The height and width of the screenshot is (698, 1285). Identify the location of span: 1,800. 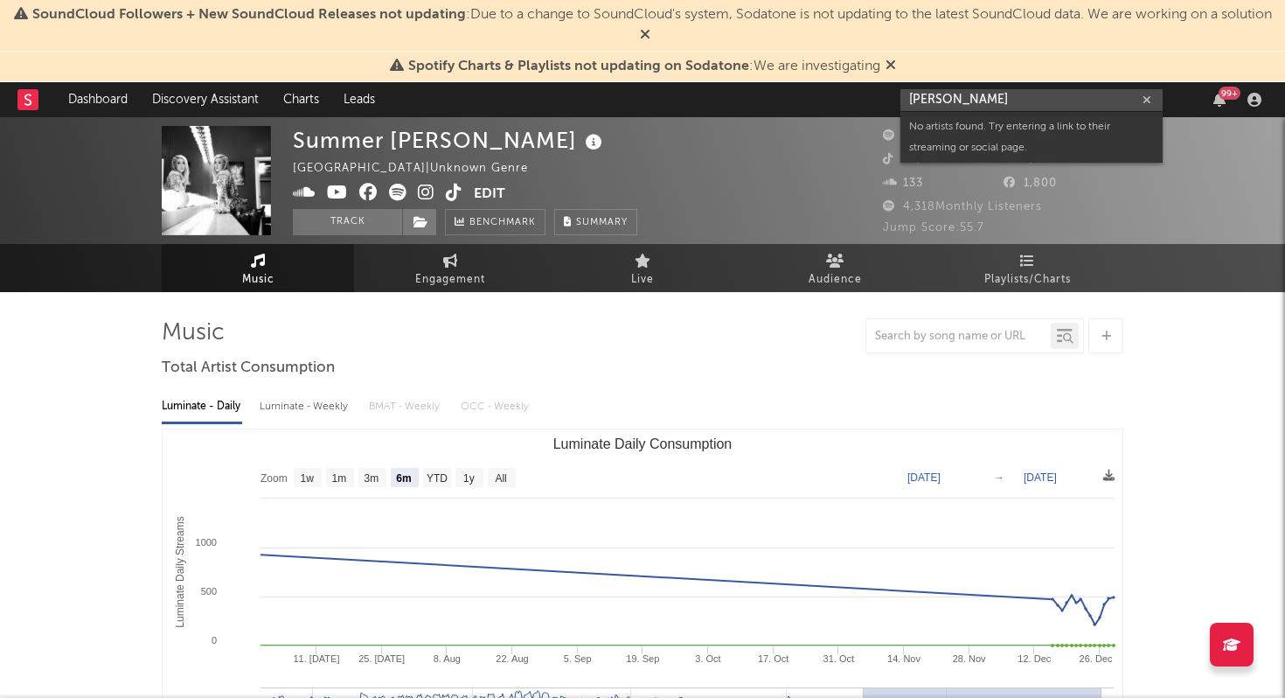
(1030, 183).